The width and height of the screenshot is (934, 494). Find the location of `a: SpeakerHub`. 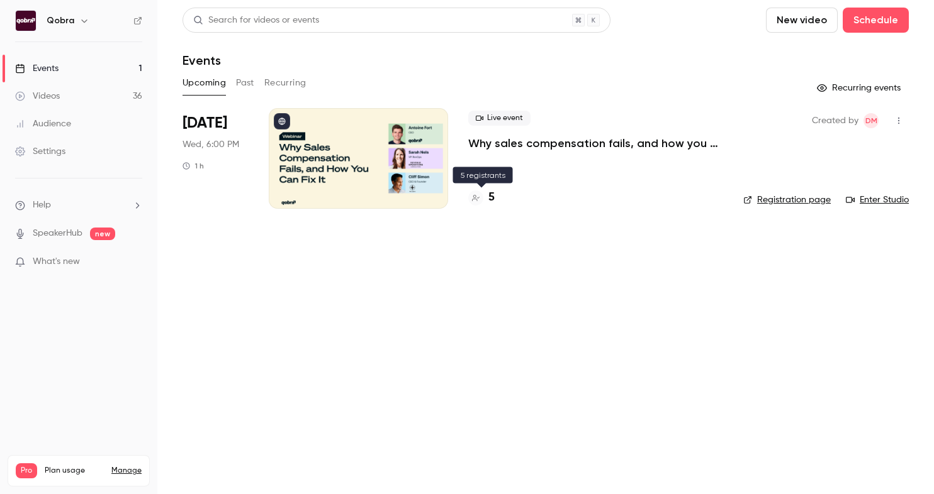

a: SpeakerHub is located at coordinates (57, 233).